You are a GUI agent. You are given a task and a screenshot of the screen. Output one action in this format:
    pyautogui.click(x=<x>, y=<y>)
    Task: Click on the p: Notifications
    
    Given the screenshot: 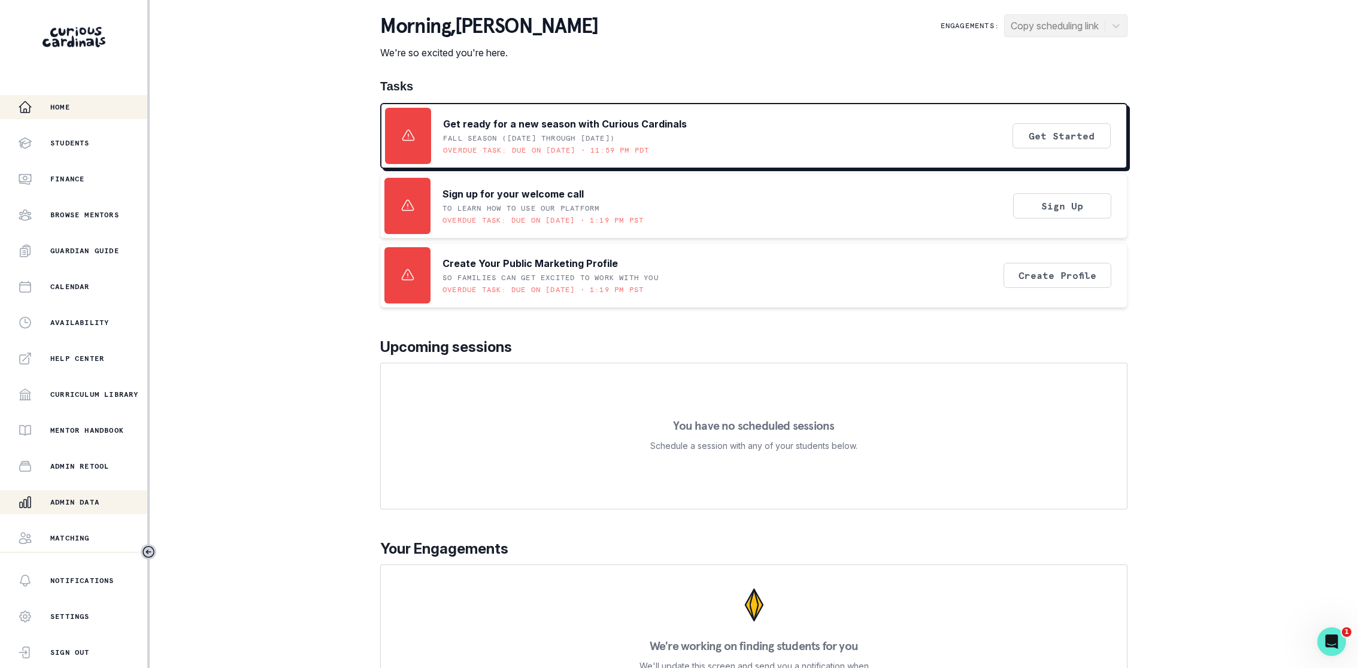 What is the action you would take?
    pyautogui.click(x=82, y=581)
    